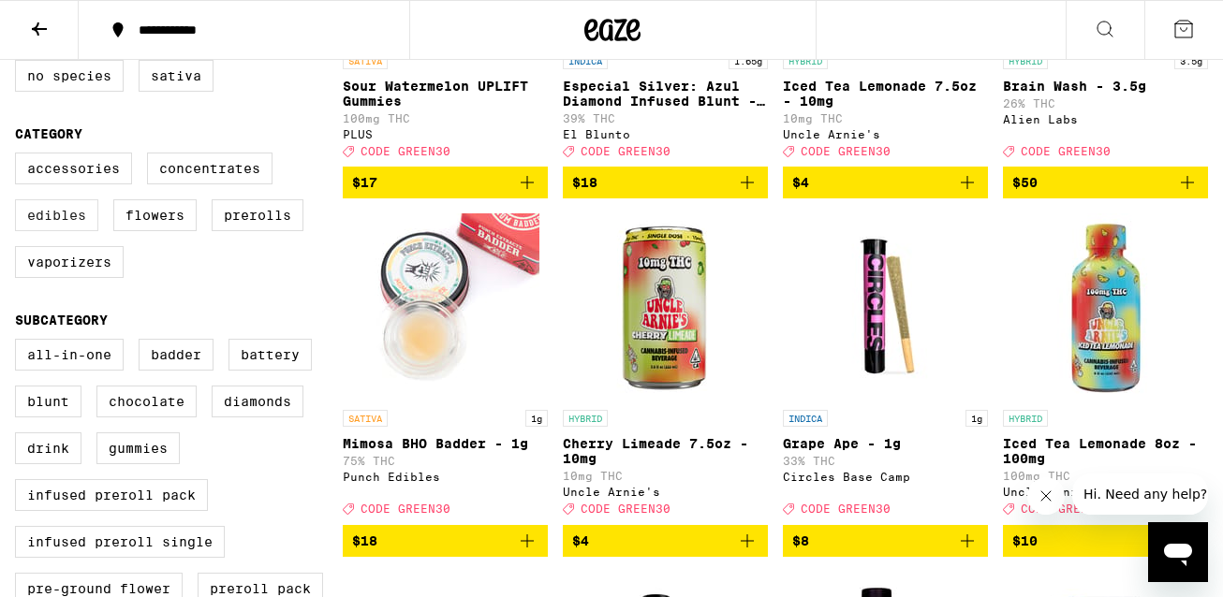 Image resolution: width=1223 pixels, height=597 pixels. What do you see at coordinates (1105, 451) in the screenshot?
I see `p: Iced Tea Lemonade 8oz - 100mg` at bounding box center [1105, 451].